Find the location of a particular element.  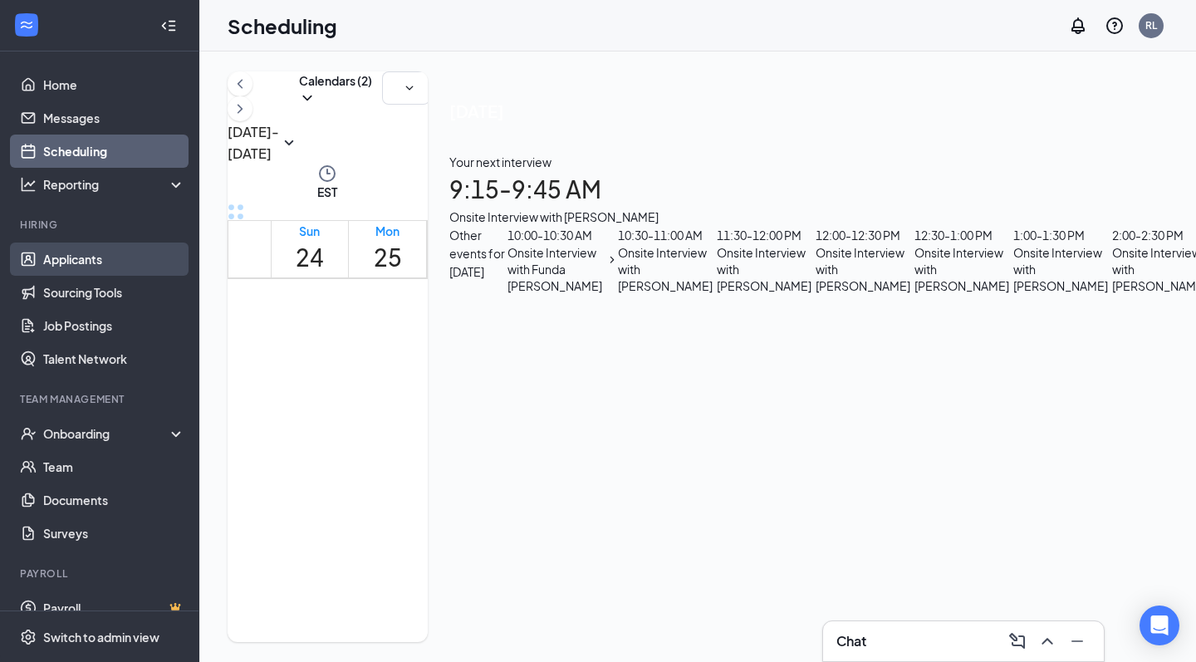

h3: Chat is located at coordinates (851, 641).